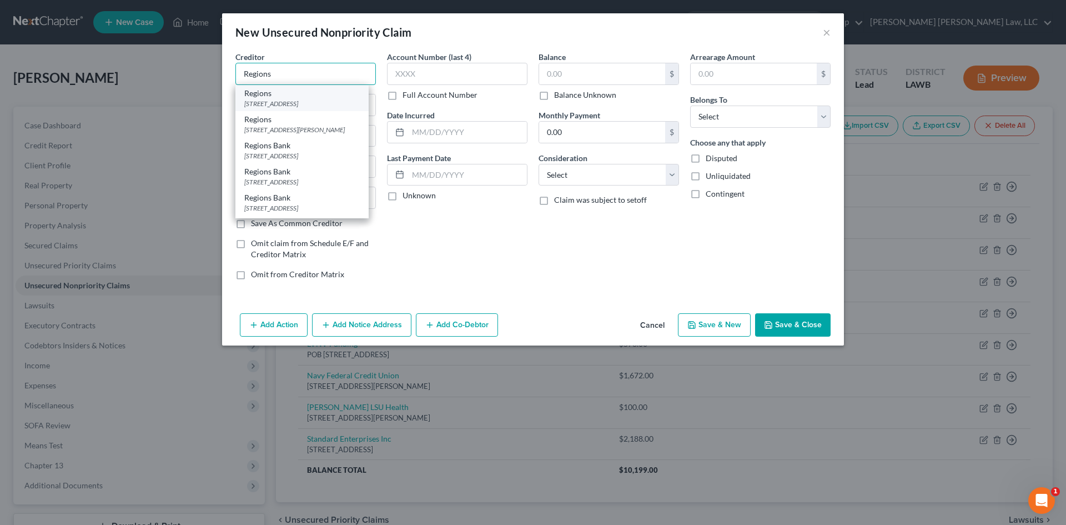 The width and height of the screenshot is (1066, 525). Describe the element at coordinates (310, 248) in the screenshot. I see `span: Omit claim from Schedule E/F and Creditor Matrix` at that location.